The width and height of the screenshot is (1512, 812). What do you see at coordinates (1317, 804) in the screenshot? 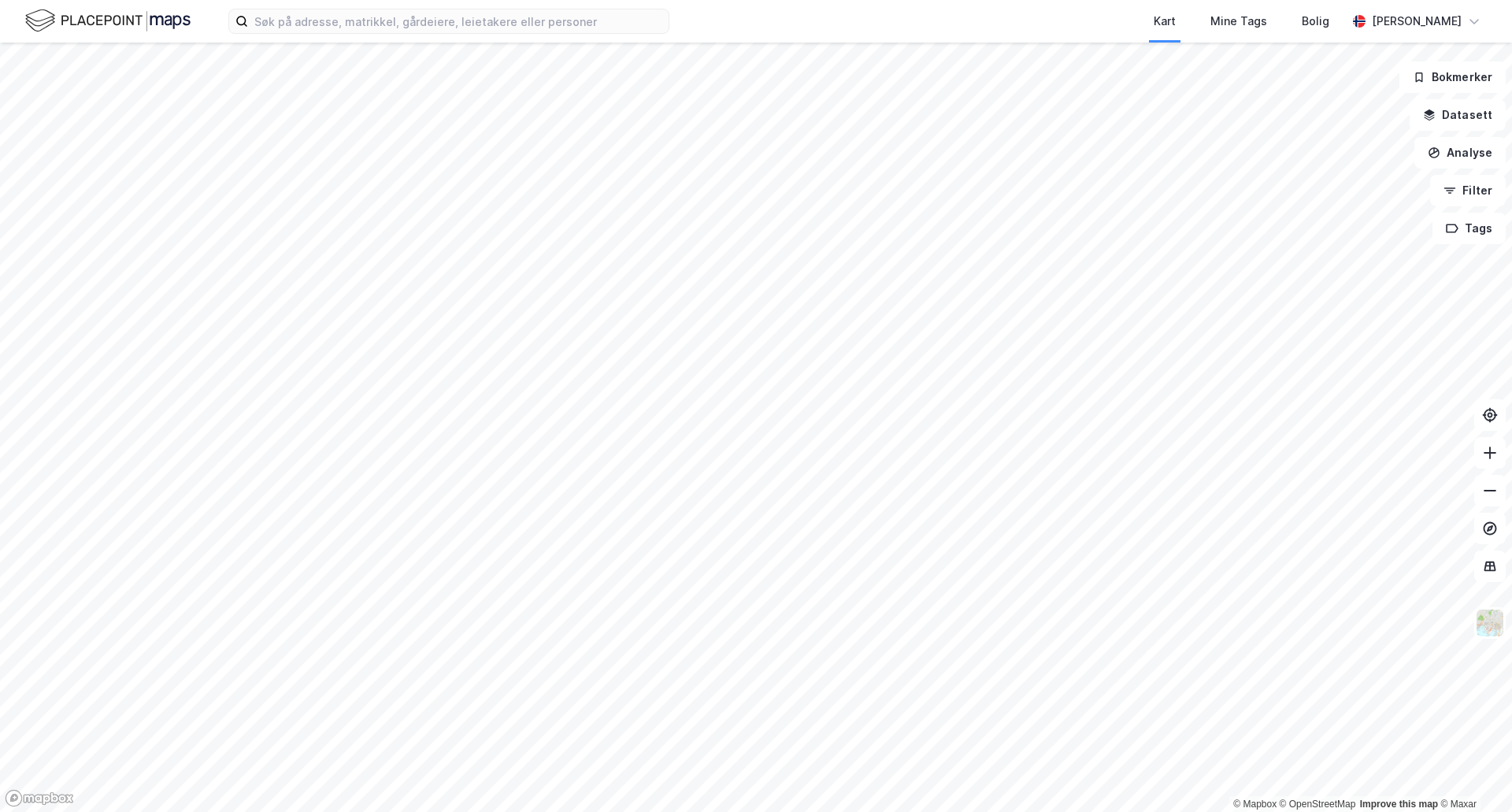
I see `a: OpenStreetMap` at bounding box center [1317, 804].